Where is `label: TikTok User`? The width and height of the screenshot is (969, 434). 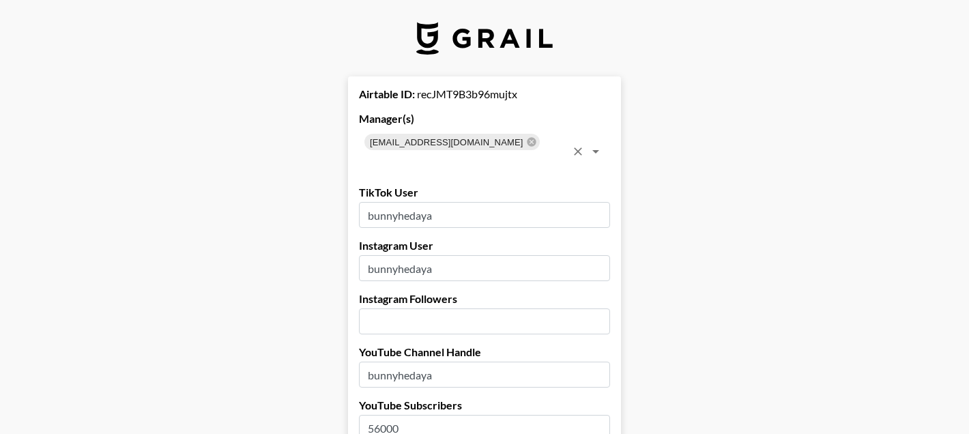
label: TikTok User is located at coordinates (484, 192).